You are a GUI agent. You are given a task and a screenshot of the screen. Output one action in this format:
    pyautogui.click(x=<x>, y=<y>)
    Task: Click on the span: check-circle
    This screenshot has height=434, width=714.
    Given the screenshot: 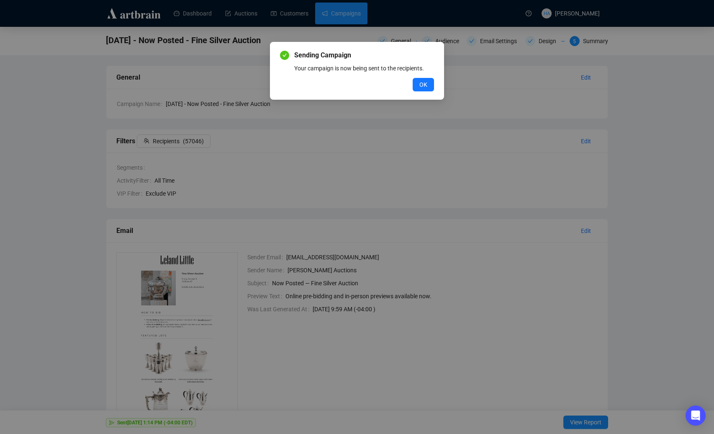 What is the action you would take?
    pyautogui.click(x=285, y=55)
    